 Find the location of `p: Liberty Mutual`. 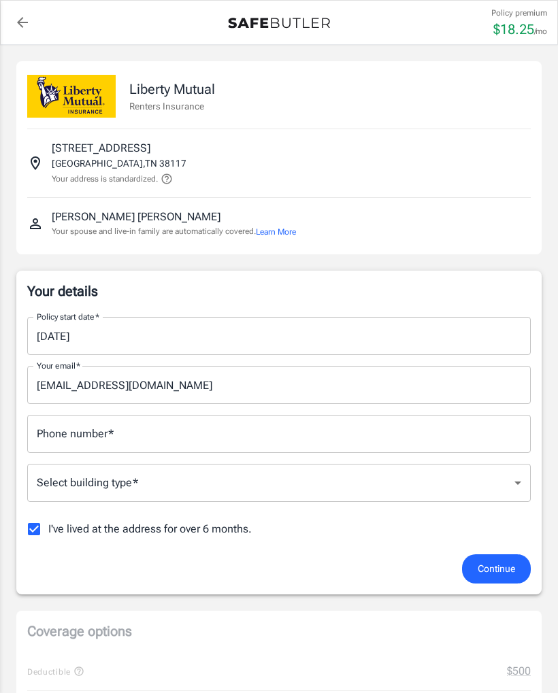

p: Liberty Mutual is located at coordinates (172, 89).